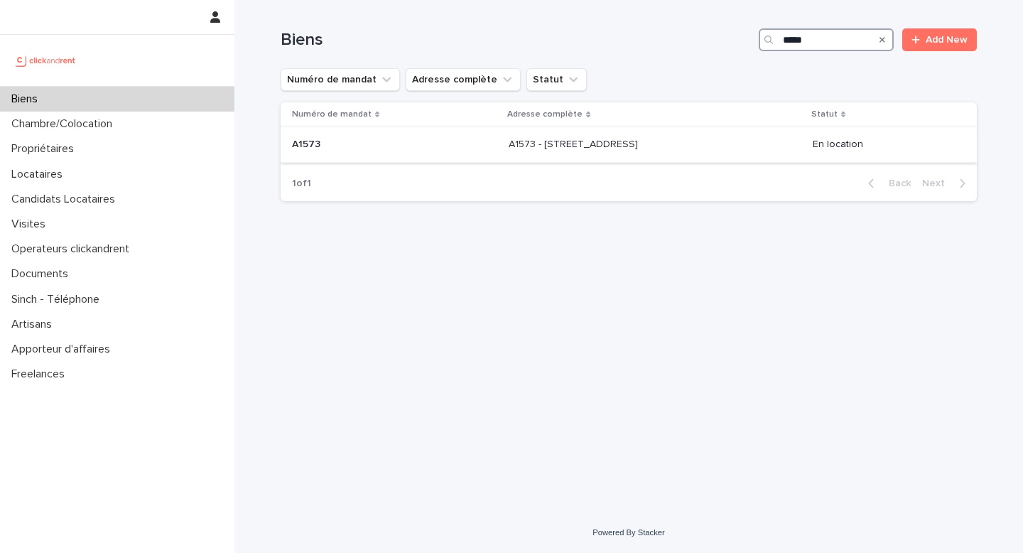 This screenshot has height=553, width=1023. I want to click on p: Numéro de mandat, so click(332, 114).